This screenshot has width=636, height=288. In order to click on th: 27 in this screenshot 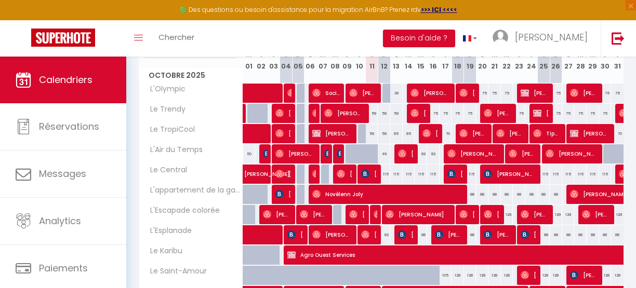, I will do `click(569, 60)`.